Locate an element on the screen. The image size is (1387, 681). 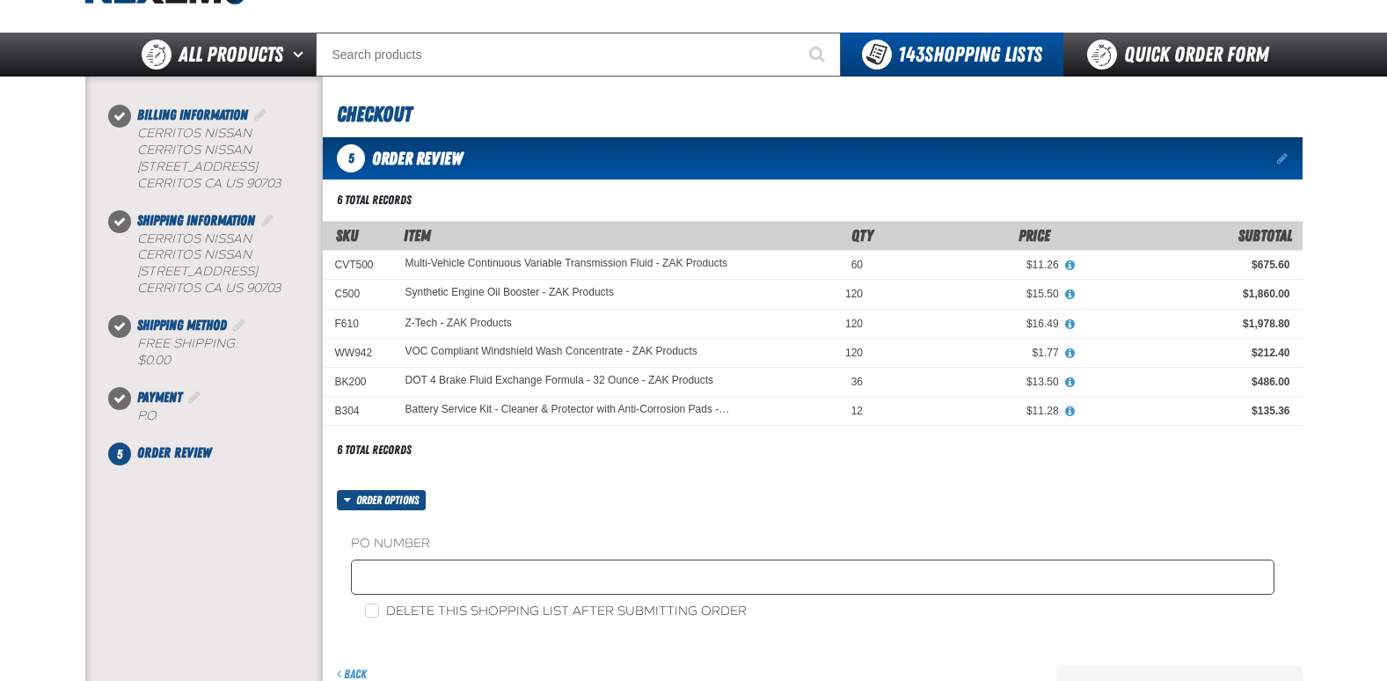
a: Edit Shipping Information is located at coordinates (267, 220).